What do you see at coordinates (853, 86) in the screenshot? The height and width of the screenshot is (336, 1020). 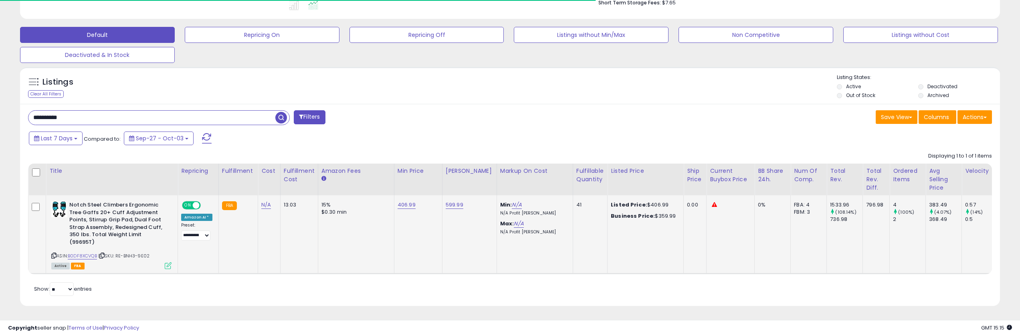 I see `label: Active` at bounding box center [853, 86].